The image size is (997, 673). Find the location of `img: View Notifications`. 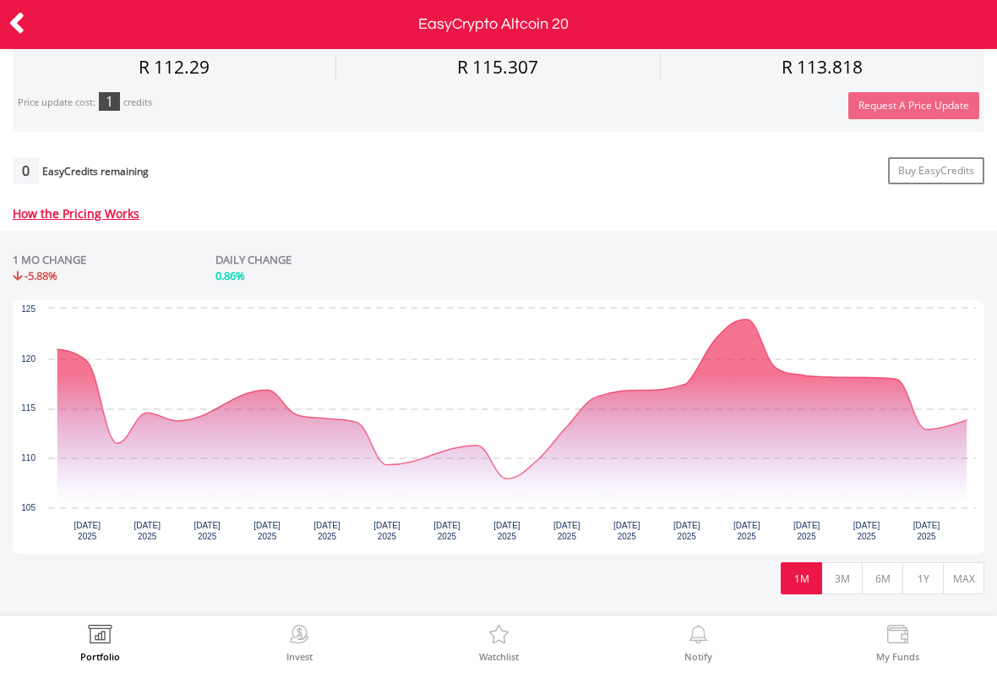

img: View Notifications is located at coordinates (698, 637).